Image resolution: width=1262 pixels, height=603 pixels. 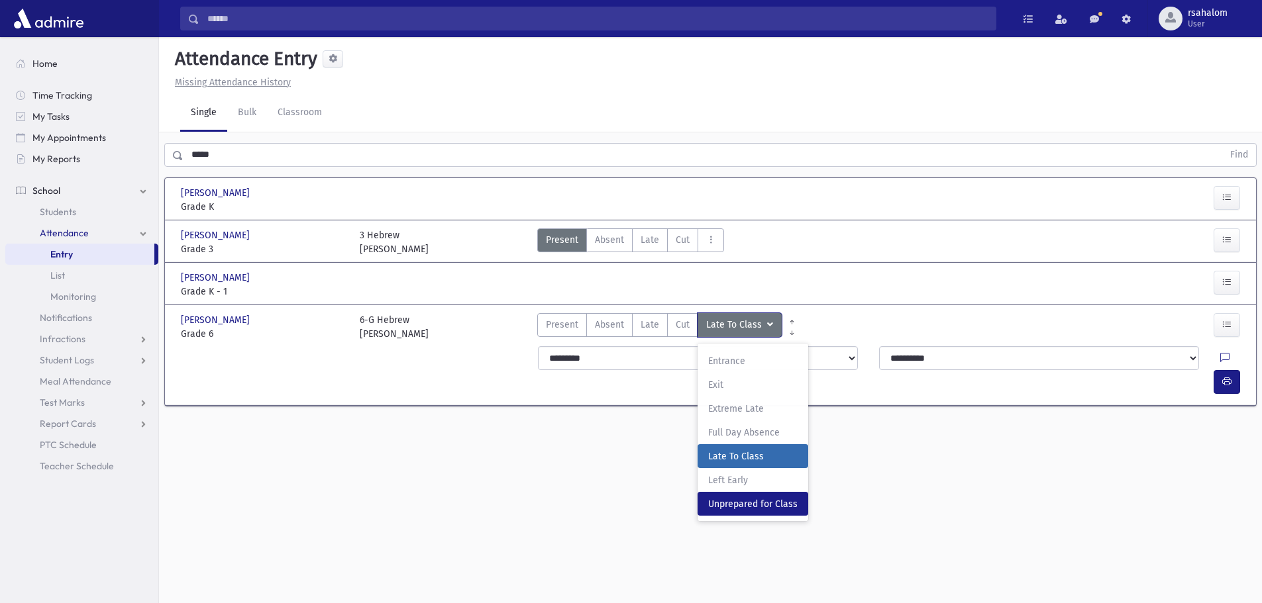 I want to click on a: Teacher Schedule, so click(x=81, y=466).